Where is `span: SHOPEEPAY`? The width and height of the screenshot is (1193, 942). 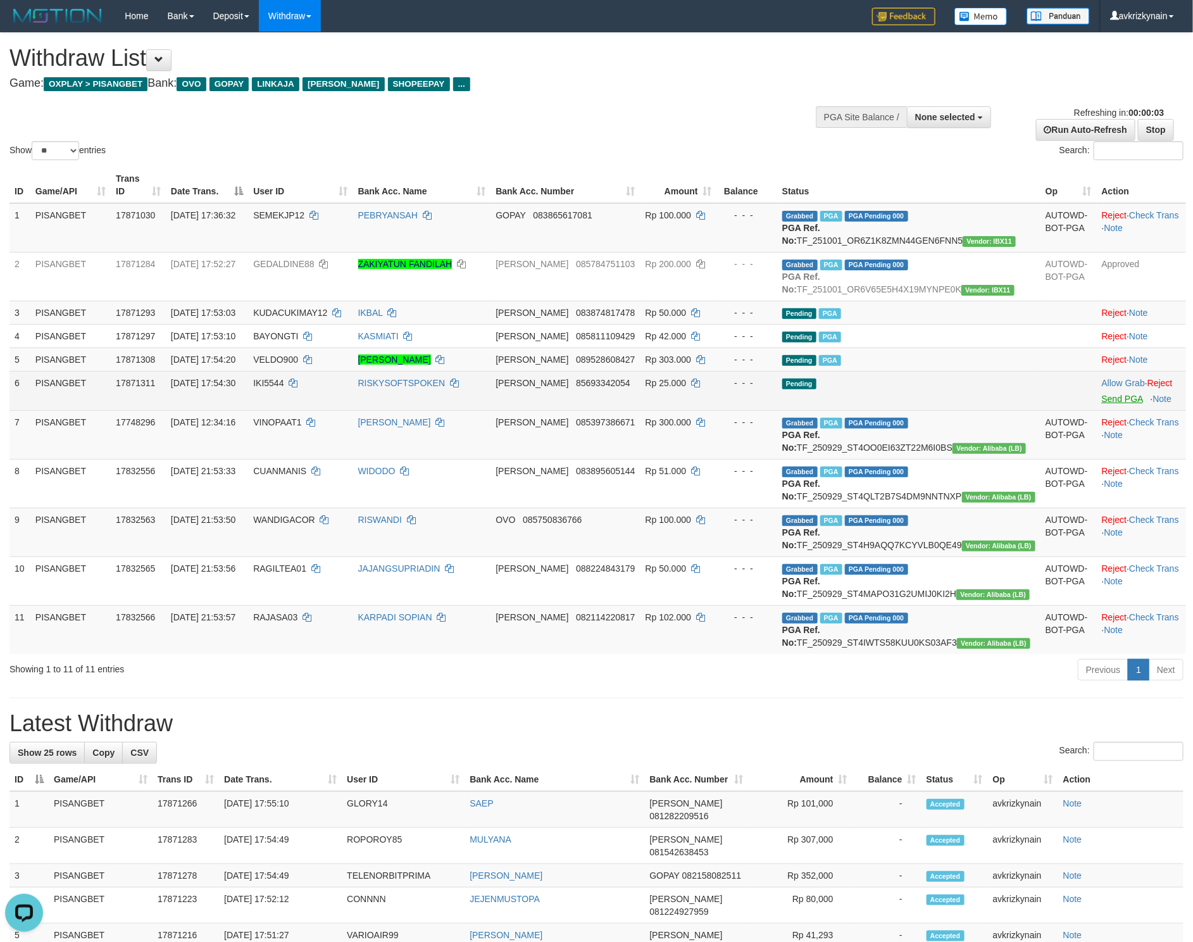
span: SHOPEEPAY is located at coordinates (419, 84).